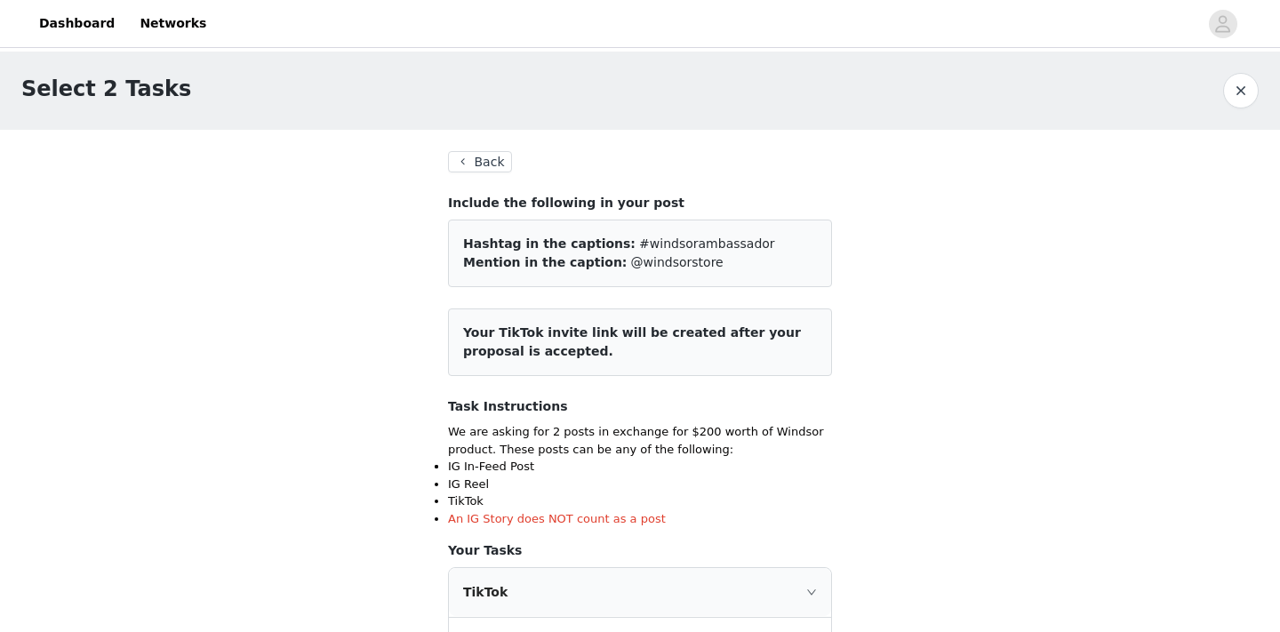 The height and width of the screenshot is (632, 1280). What do you see at coordinates (812, 592) in the screenshot?
I see `i: icon: right` at bounding box center [812, 592].